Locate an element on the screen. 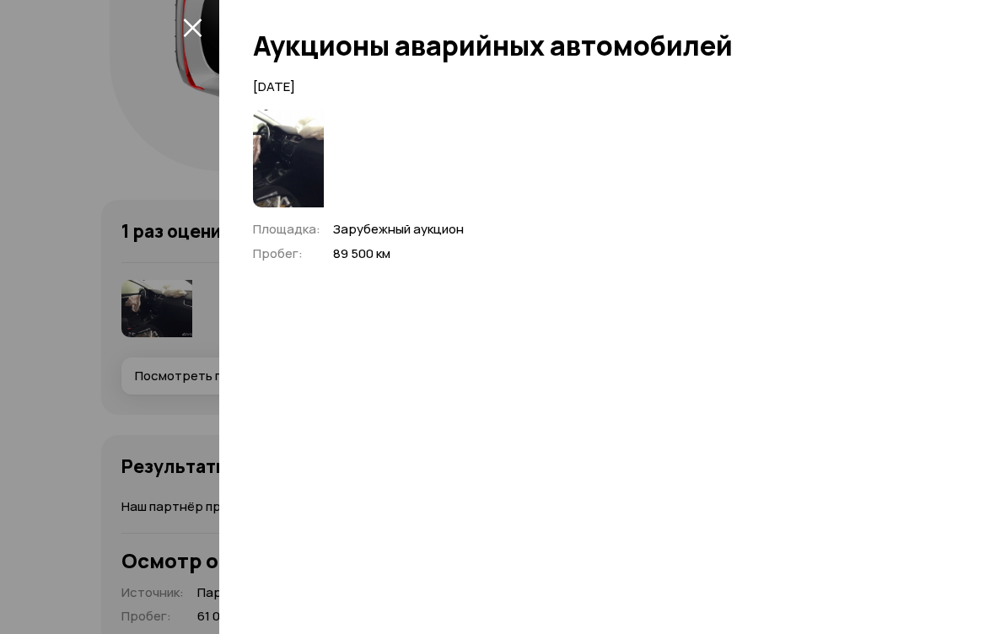 The width and height of the screenshot is (995, 634). div: 89 500 км is located at coordinates (362, 254).